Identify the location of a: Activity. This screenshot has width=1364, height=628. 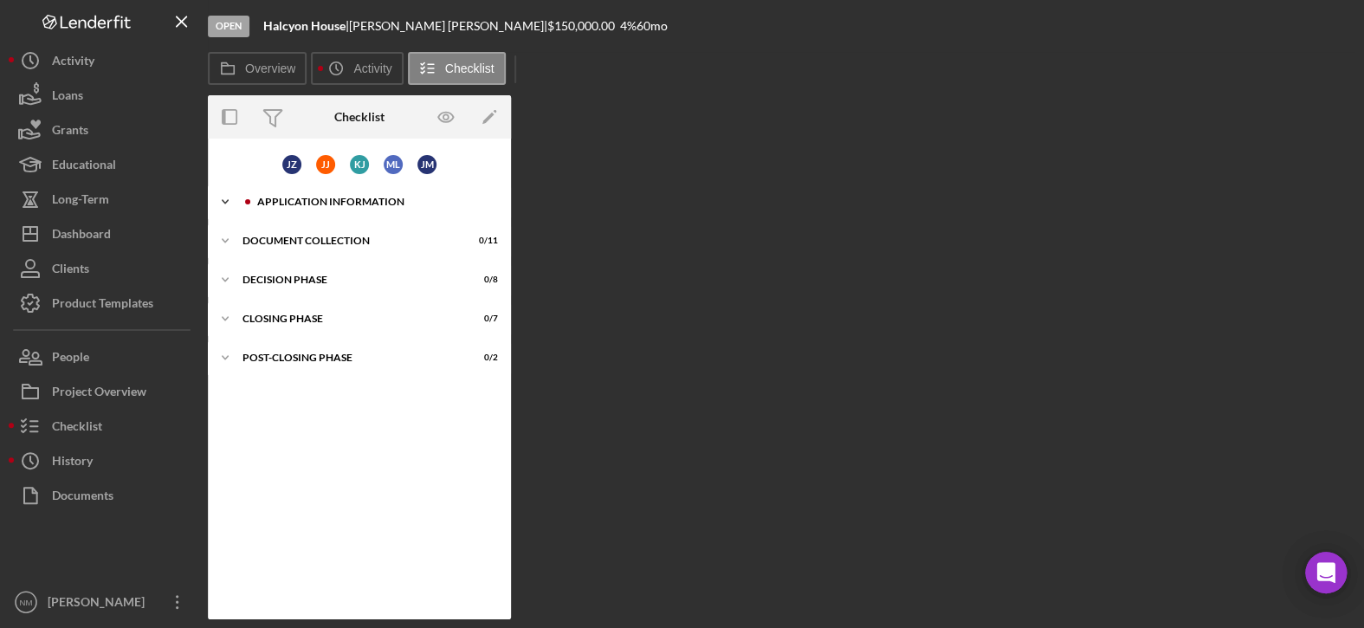
(104, 61).